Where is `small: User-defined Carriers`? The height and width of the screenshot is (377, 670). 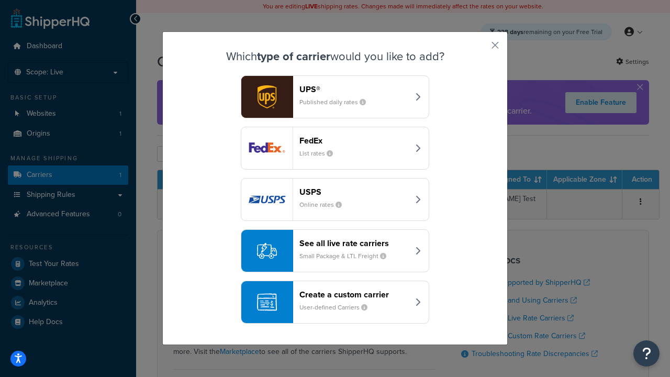
small: User-defined Carriers is located at coordinates (337, 307).